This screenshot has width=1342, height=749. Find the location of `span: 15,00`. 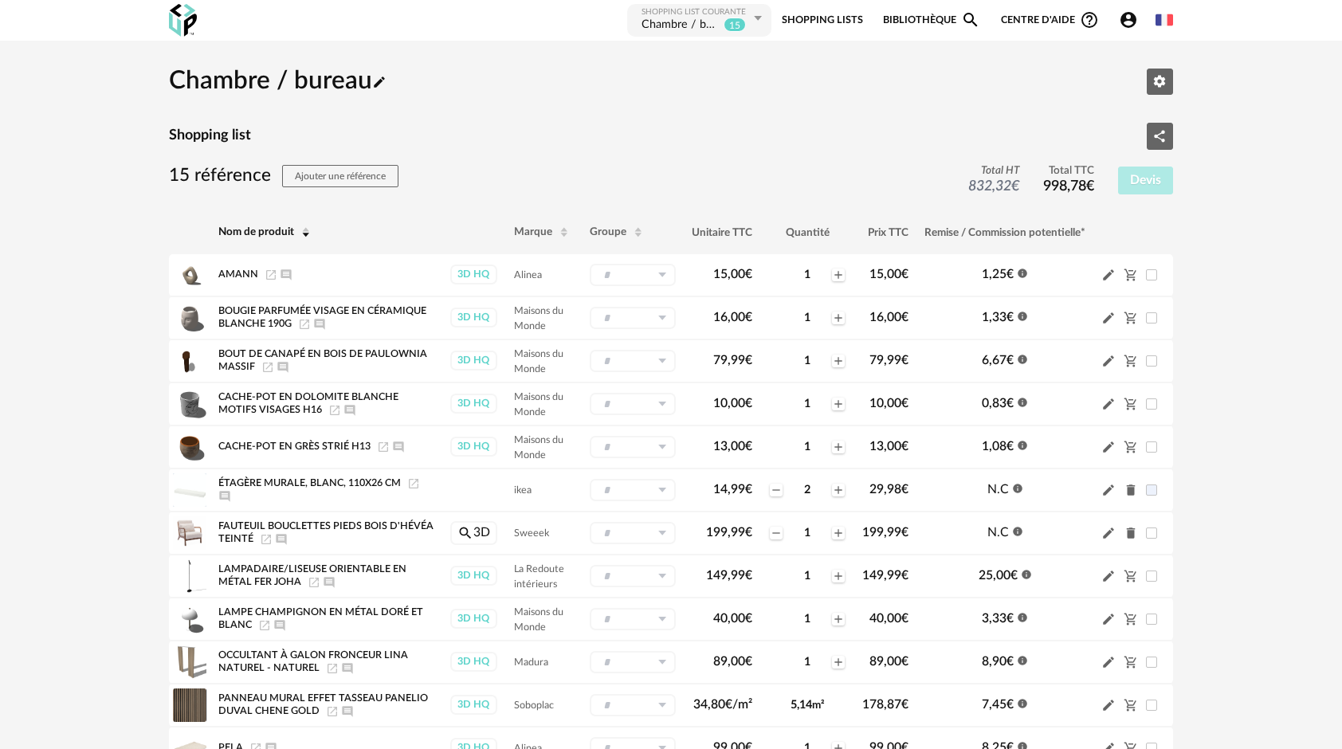

span: 15,00 is located at coordinates (889, 274).